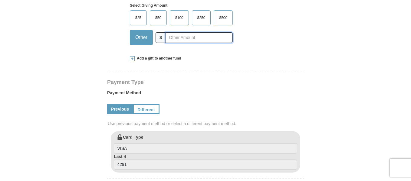  What do you see at coordinates (138, 18) in the screenshot?
I see `span: $25` at bounding box center [138, 18].